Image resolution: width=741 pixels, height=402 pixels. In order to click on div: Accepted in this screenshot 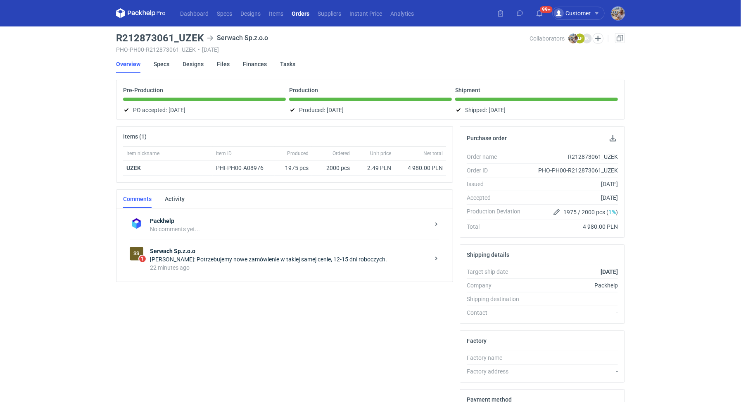, I will do `click(497, 197)`.